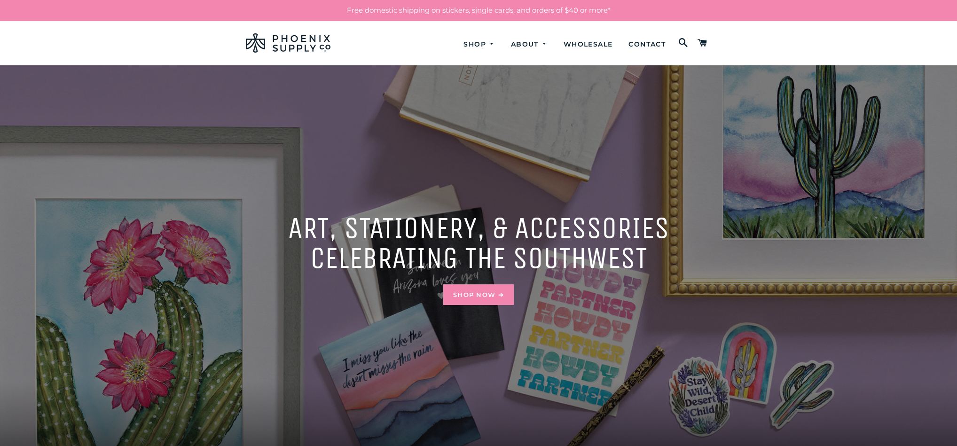  What do you see at coordinates (647, 44) in the screenshot?
I see `a: Contact` at bounding box center [647, 44].